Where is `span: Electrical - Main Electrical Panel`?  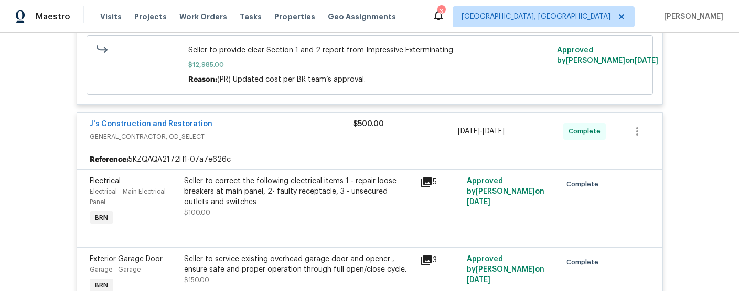
span: Electrical - Main Electrical Panel is located at coordinates (127, 197).